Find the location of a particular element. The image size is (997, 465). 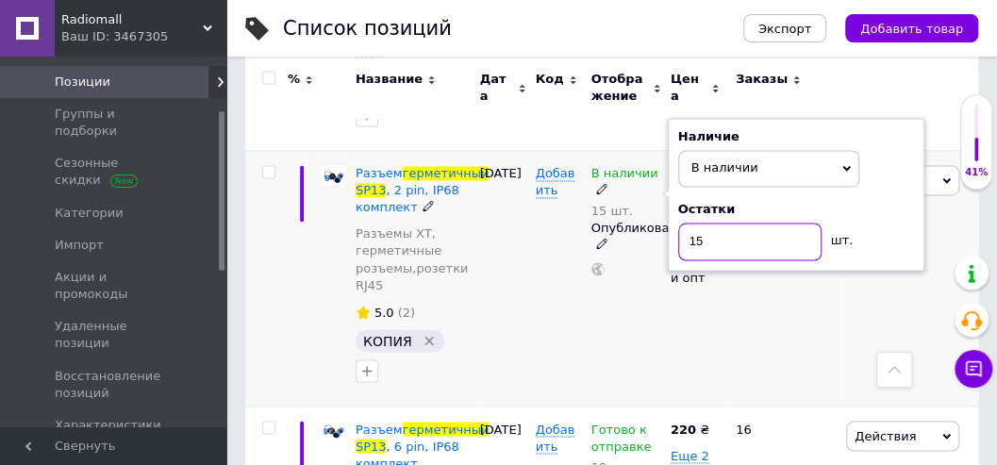

span: Категории is located at coordinates (89, 213).